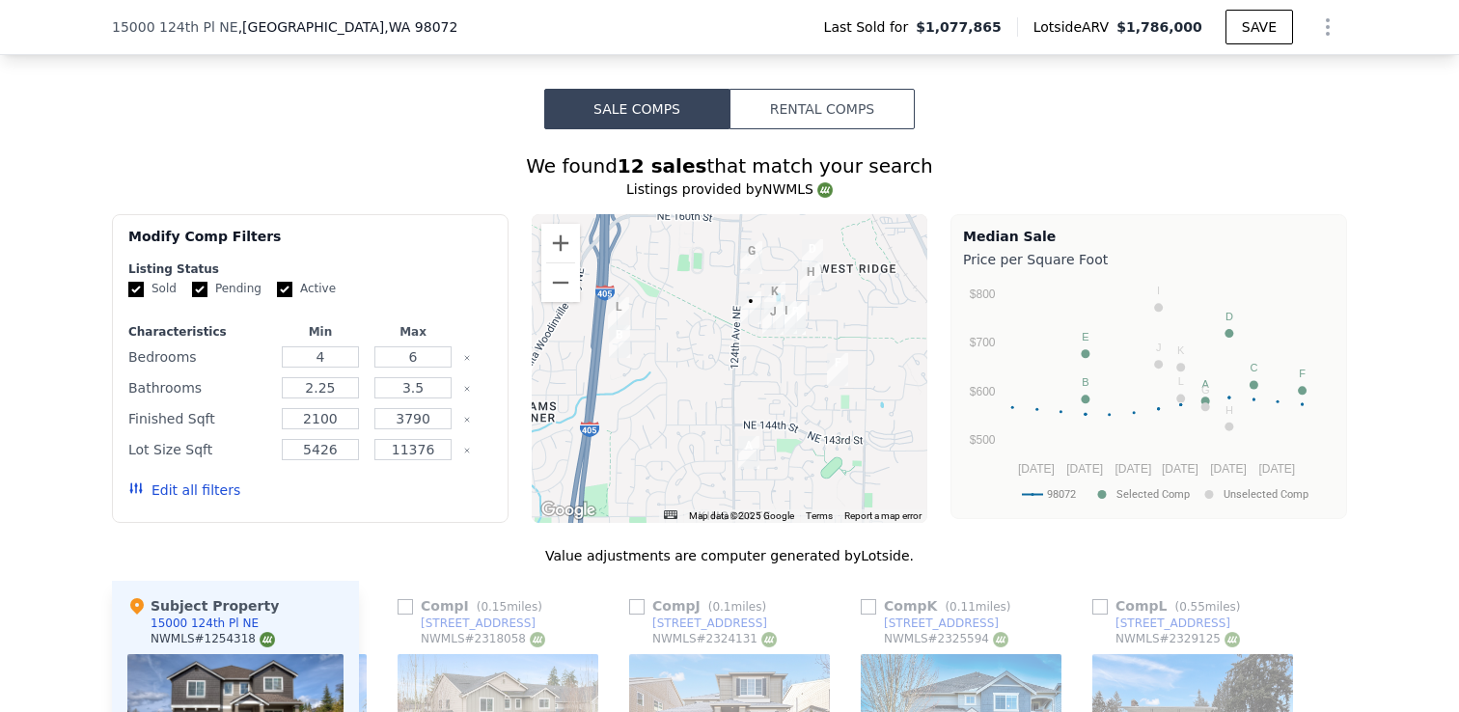 This screenshot has height=712, width=1459. Describe the element at coordinates (958, 27) in the screenshot. I see `span: $1,077,865` at that location.